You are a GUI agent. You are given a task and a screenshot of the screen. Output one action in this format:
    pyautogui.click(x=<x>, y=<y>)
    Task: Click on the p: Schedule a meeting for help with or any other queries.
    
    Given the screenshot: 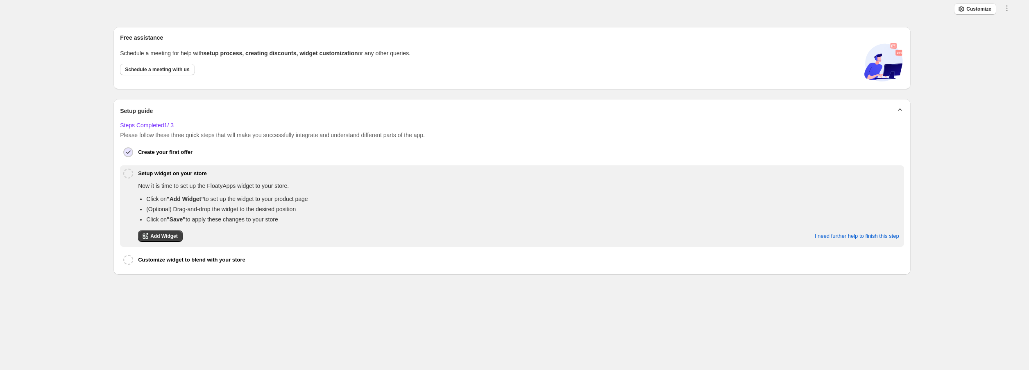 What is the action you would take?
    pyautogui.click(x=265, y=53)
    